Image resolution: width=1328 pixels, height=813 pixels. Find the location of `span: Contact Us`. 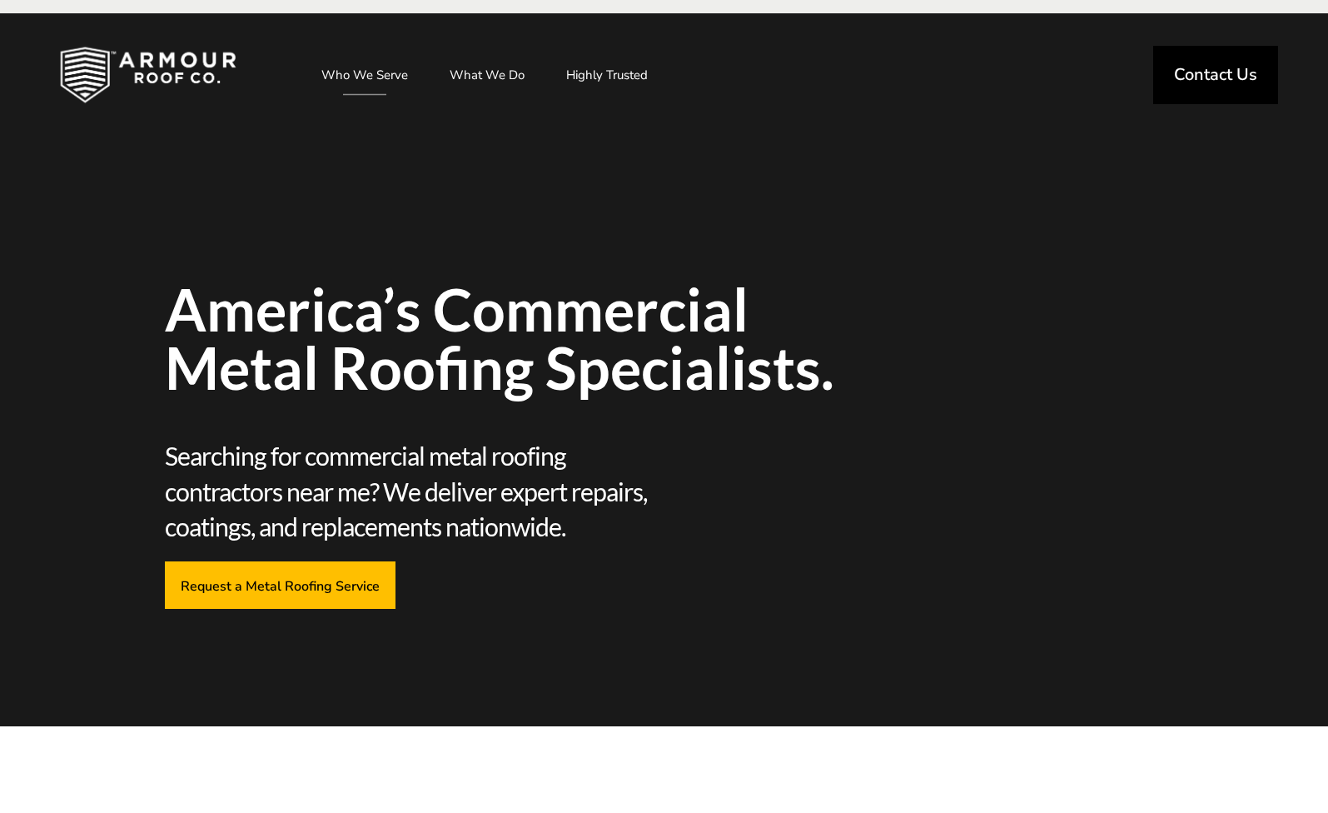

span: Contact Us is located at coordinates (1216, 75).